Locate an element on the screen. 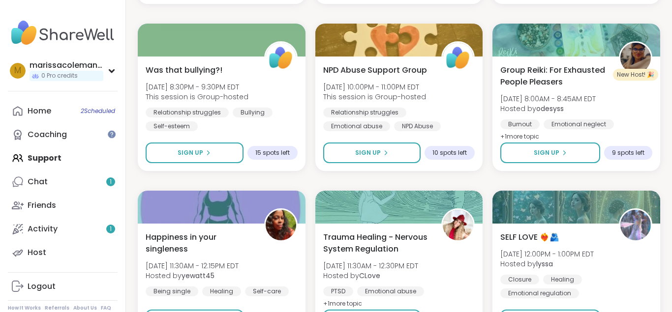 This screenshot has width=672, height=312. div: Closure is located at coordinates (519, 280).